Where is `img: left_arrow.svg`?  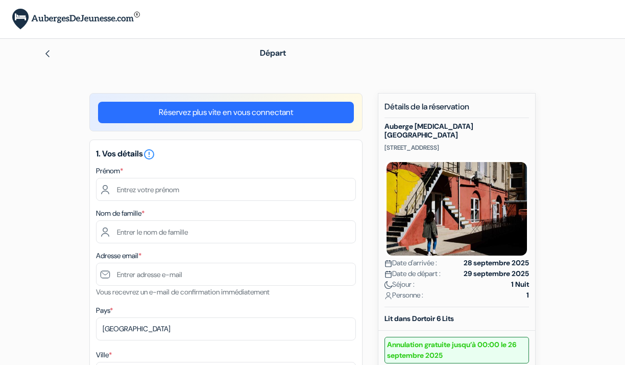 img: left_arrow.svg is located at coordinates (47, 54).